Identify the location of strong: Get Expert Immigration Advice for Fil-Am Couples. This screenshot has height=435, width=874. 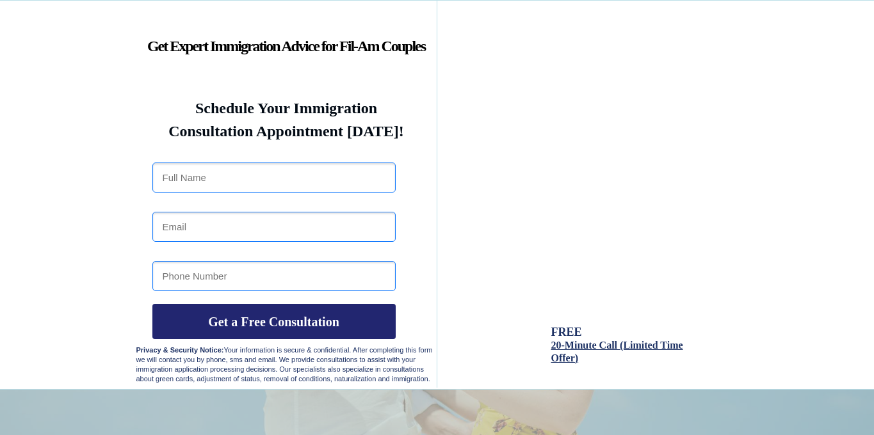
(286, 46).